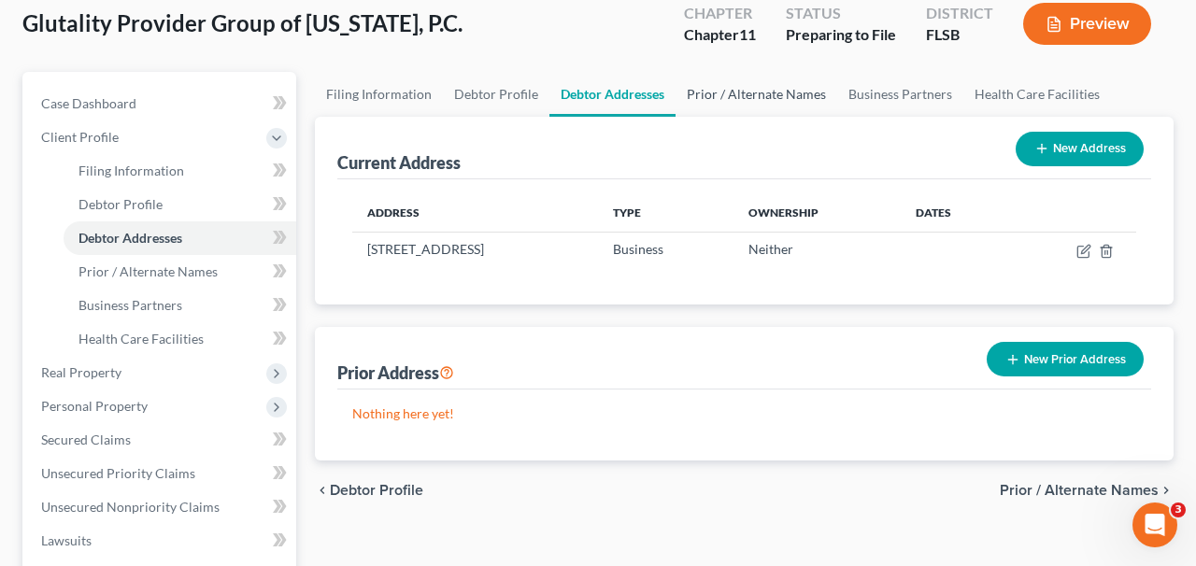 Image resolution: width=1196 pixels, height=566 pixels. What do you see at coordinates (369, 491) in the screenshot?
I see `button: chevron_left Debtor Profile` at bounding box center [369, 491].